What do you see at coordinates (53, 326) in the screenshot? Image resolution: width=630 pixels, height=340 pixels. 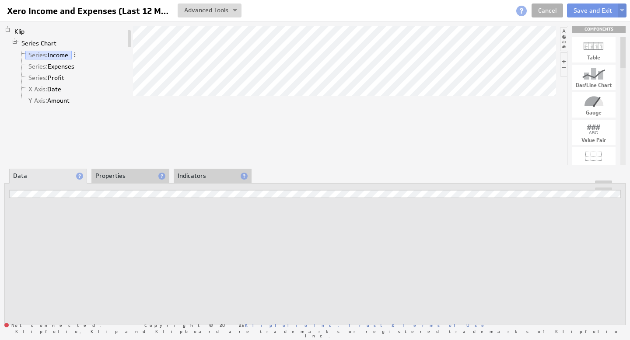 I see `span: Not connected.` at bounding box center [53, 326].